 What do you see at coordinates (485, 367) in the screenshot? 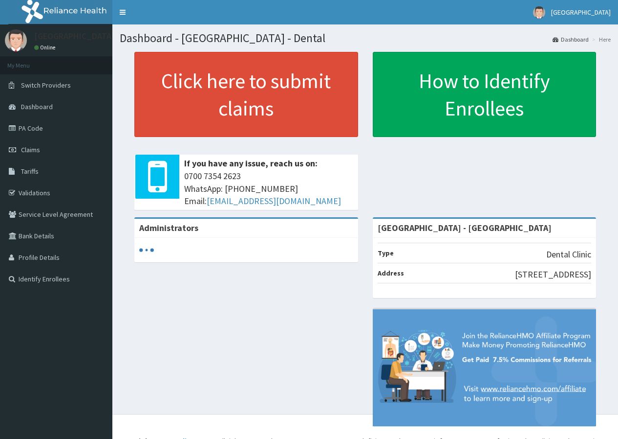
I see `img: provider-team-banner.png` at bounding box center [485, 367].